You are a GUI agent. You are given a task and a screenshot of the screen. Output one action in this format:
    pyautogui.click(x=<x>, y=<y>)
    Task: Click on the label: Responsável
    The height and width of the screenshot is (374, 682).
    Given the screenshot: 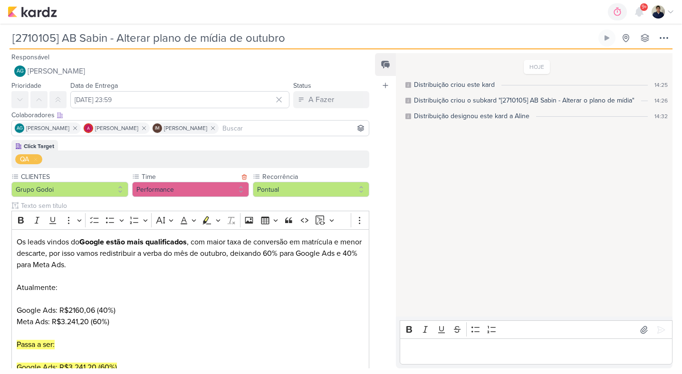 What is the action you would take?
    pyautogui.click(x=30, y=57)
    